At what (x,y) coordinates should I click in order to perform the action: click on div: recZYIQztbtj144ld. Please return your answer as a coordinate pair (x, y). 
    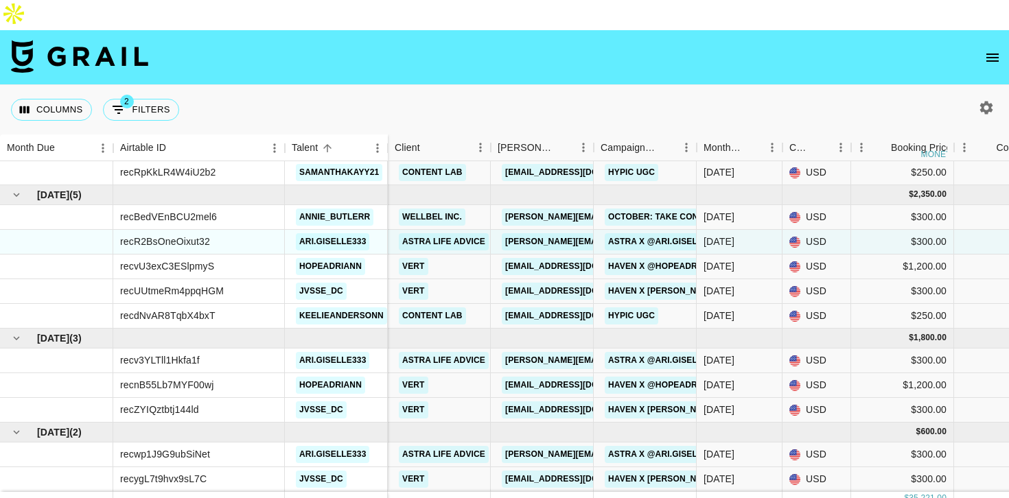
    Looking at the image, I should click on (159, 410).